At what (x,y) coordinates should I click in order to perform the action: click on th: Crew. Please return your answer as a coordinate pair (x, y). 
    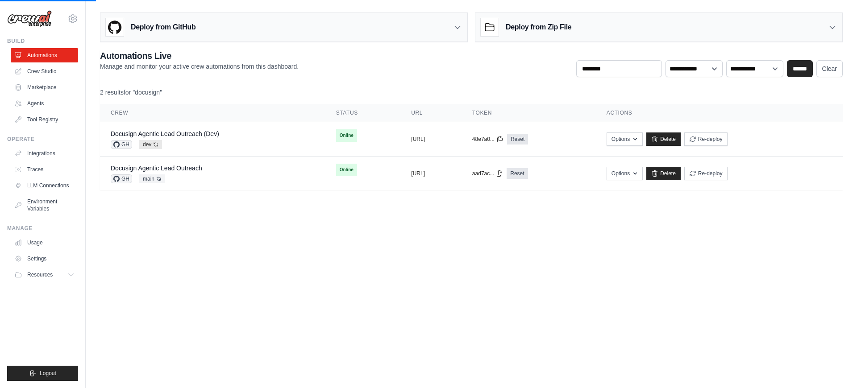
    Looking at the image, I should click on (212, 113).